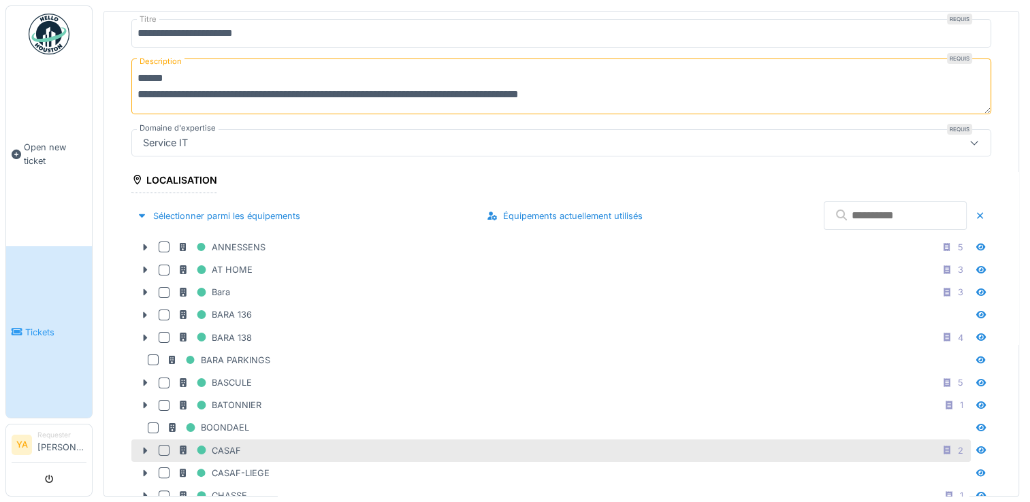 This screenshot has height=502, width=1030. What do you see at coordinates (49, 332) in the screenshot?
I see `a: Tickets` at bounding box center [49, 332].